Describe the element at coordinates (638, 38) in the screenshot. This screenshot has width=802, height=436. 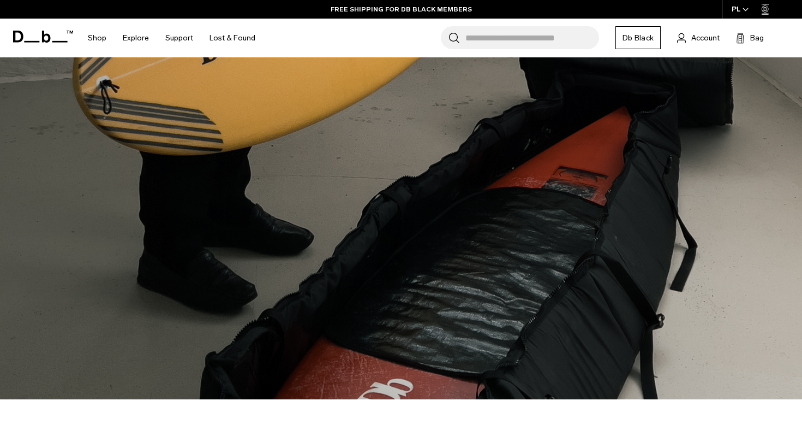
I see `a: Db Black` at that location.